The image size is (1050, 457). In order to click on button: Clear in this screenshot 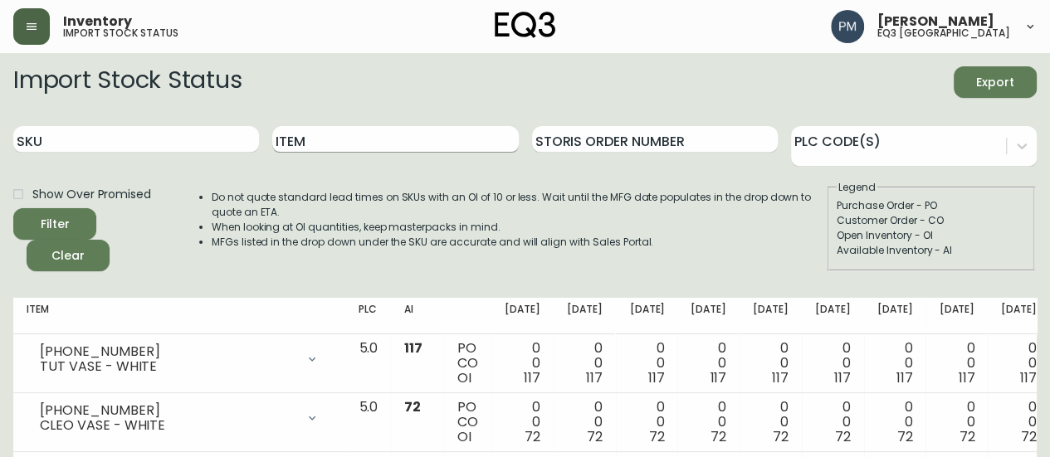, I will do `click(68, 256)`.